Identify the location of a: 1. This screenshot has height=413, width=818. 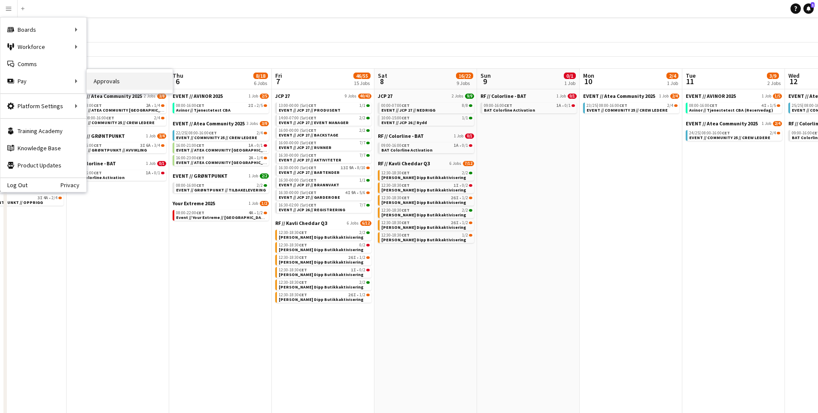
(809, 9).